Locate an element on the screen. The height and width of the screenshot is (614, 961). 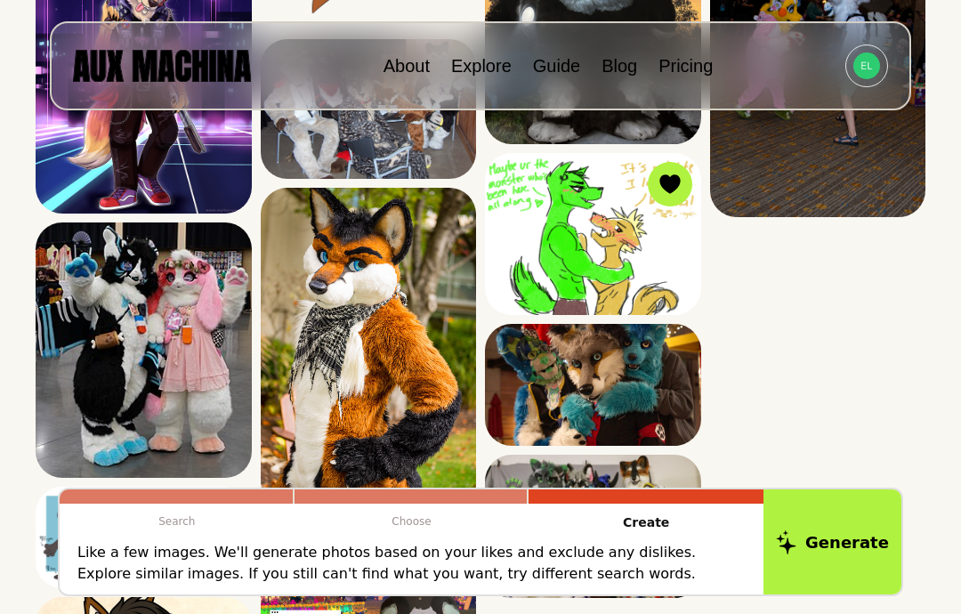
a: Guide is located at coordinates (556, 66).